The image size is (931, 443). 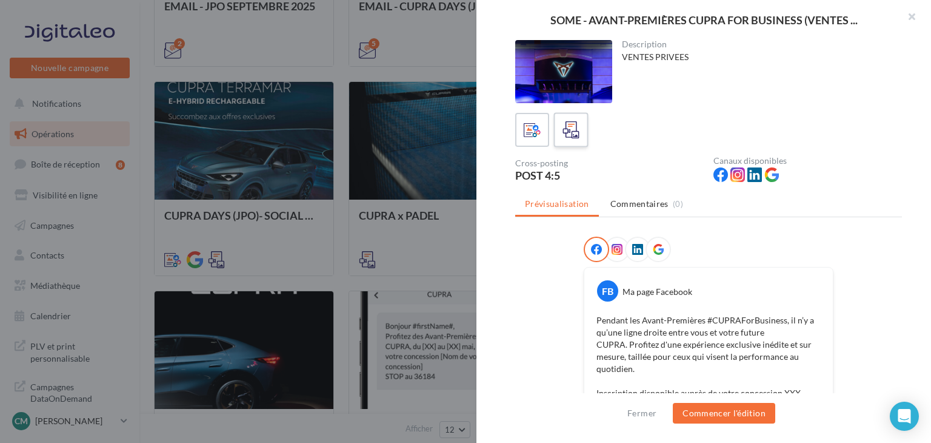 I want to click on div: Canaux disponibles, so click(x=808, y=161).